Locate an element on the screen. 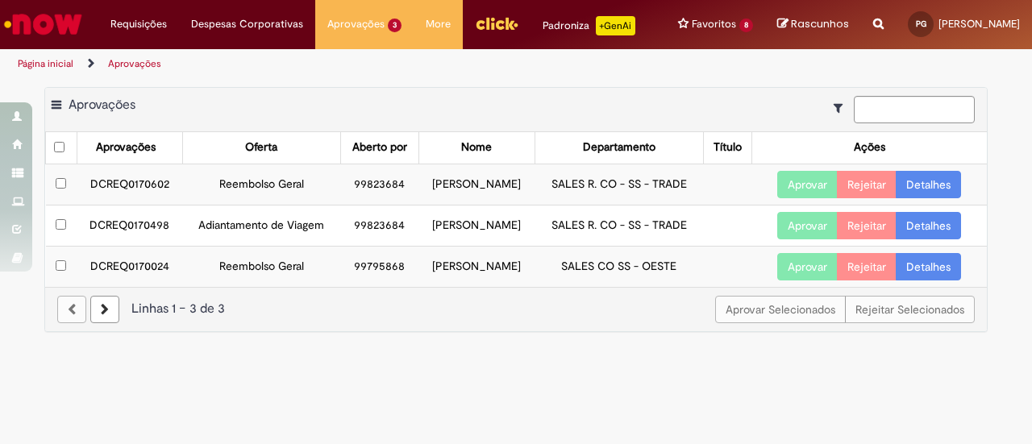  td: 99795868 is located at coordinates (379, 266).